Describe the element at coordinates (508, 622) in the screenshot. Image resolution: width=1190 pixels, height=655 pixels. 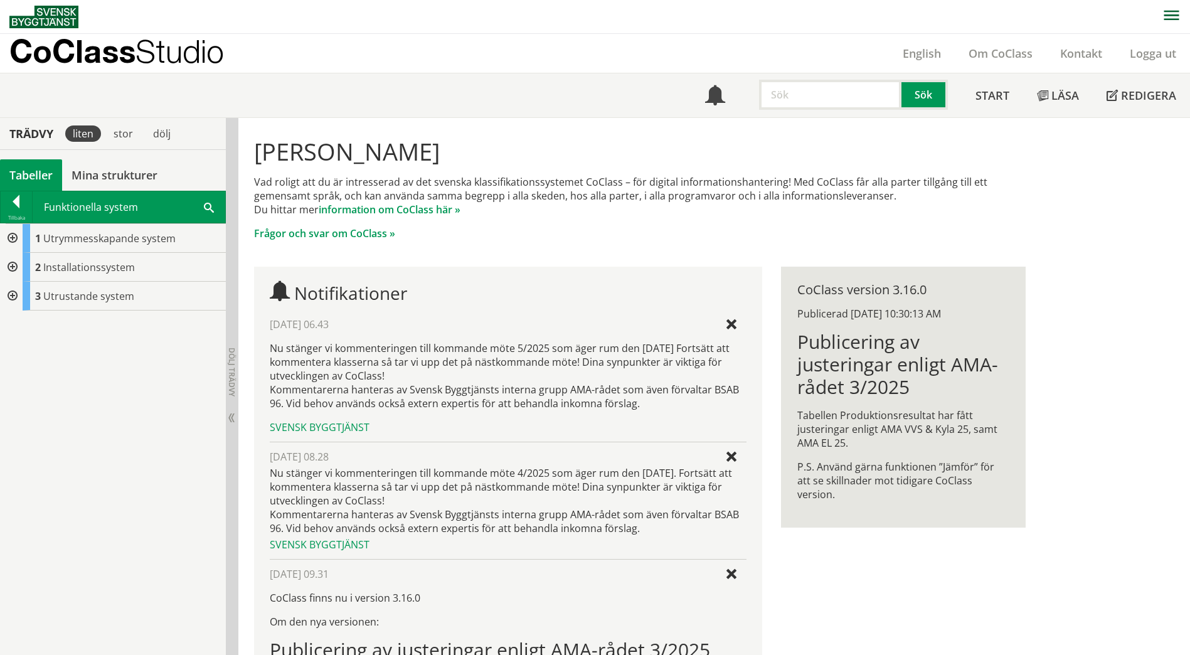
I see `p: Om den nya versionen:` at that location.